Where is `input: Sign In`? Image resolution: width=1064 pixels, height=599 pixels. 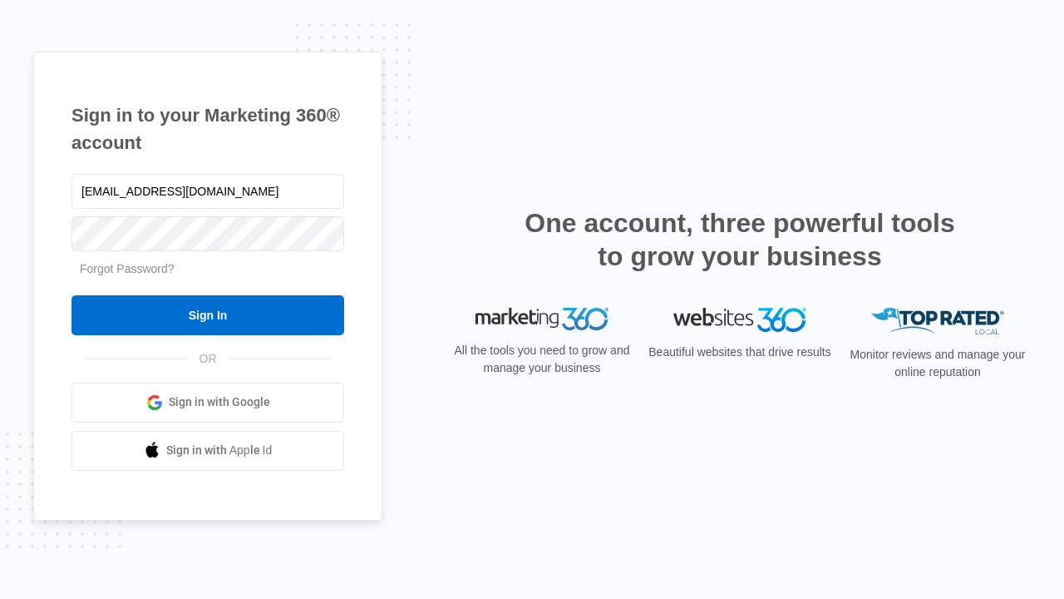 input: Sign In is located at coordinates (208, 315).